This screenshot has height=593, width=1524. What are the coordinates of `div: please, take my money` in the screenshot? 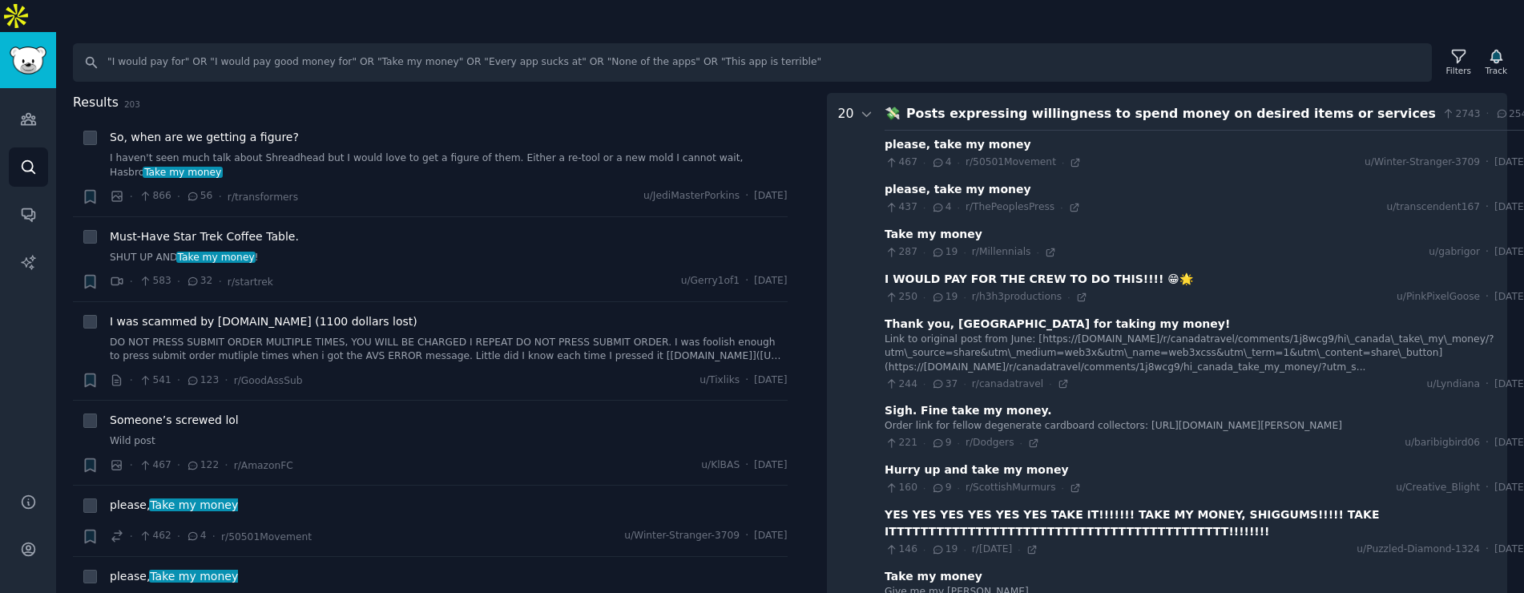 It's located at (958, 144).